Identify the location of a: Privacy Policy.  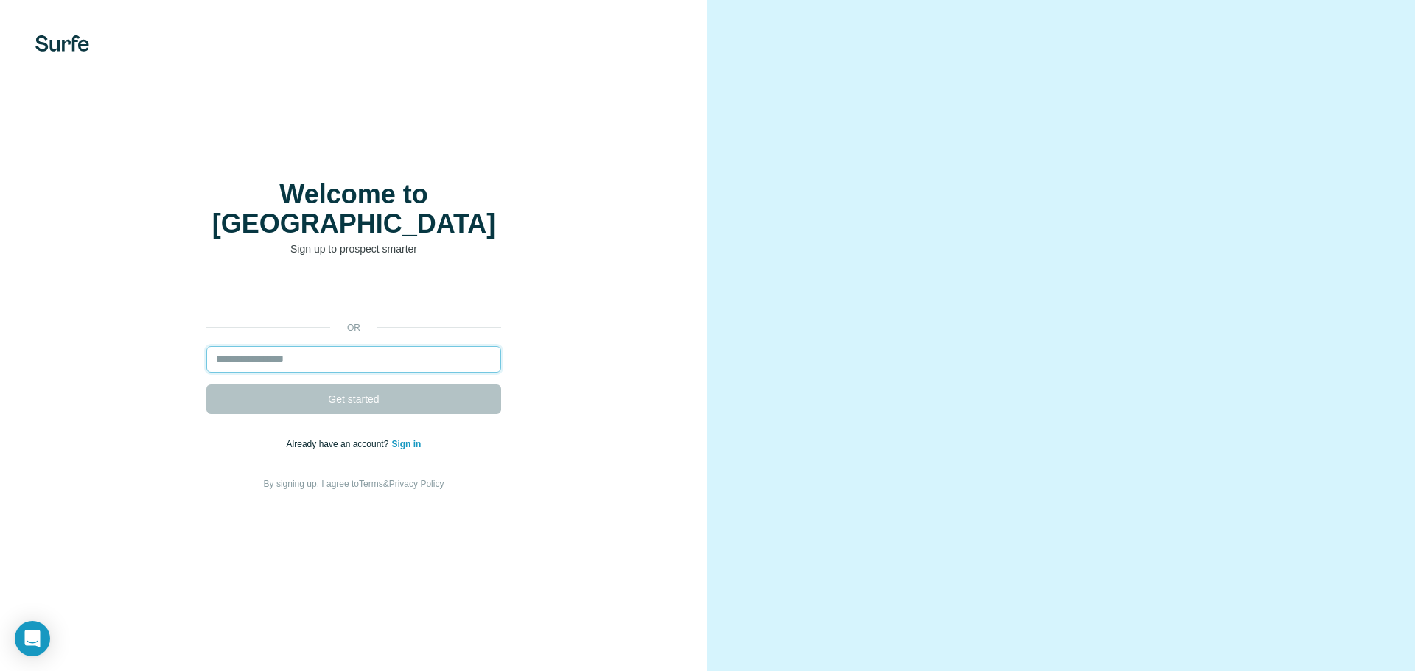
(416, 484).